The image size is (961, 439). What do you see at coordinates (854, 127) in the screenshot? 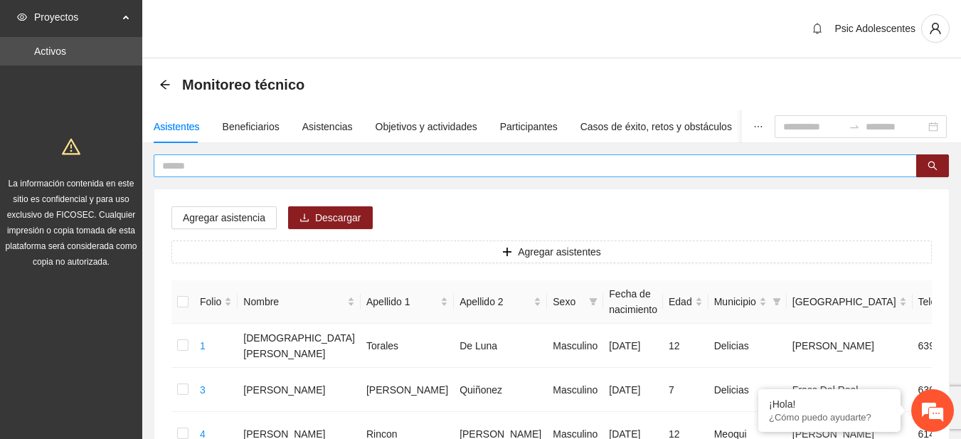
I see `span: to` at bounding box center [854, 127].